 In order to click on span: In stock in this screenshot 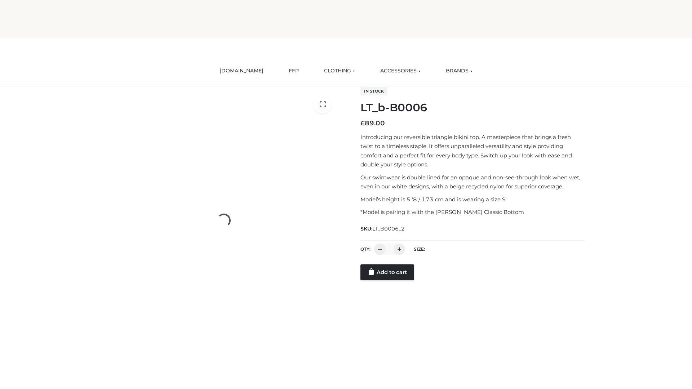, I will do `click(374, 91)`.